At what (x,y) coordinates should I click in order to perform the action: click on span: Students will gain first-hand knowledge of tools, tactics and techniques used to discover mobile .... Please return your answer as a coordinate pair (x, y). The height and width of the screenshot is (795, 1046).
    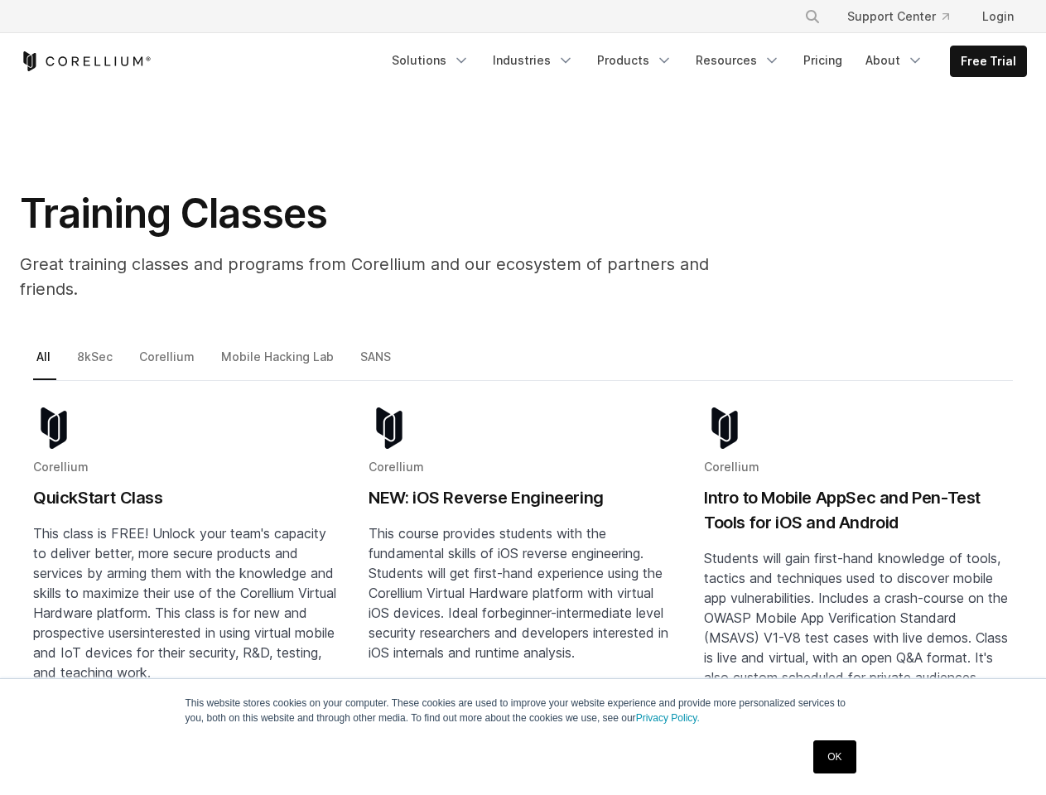
    Looking at the image, I should click on (855, 618).